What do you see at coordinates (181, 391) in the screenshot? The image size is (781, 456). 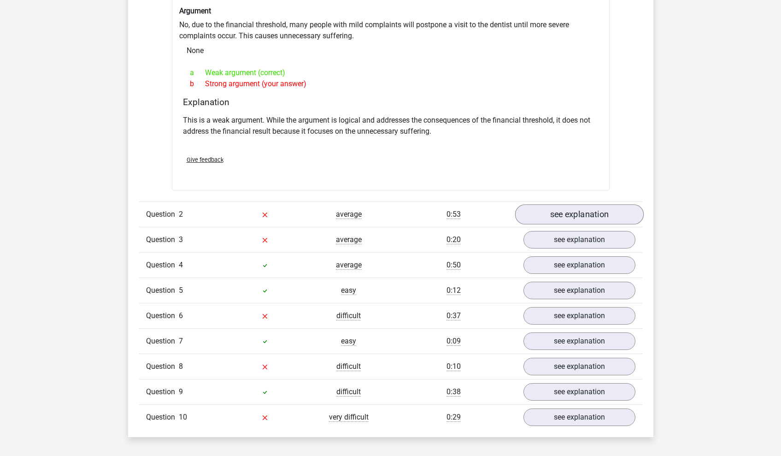 I see `span: 9` at bounding box center [181, 391].